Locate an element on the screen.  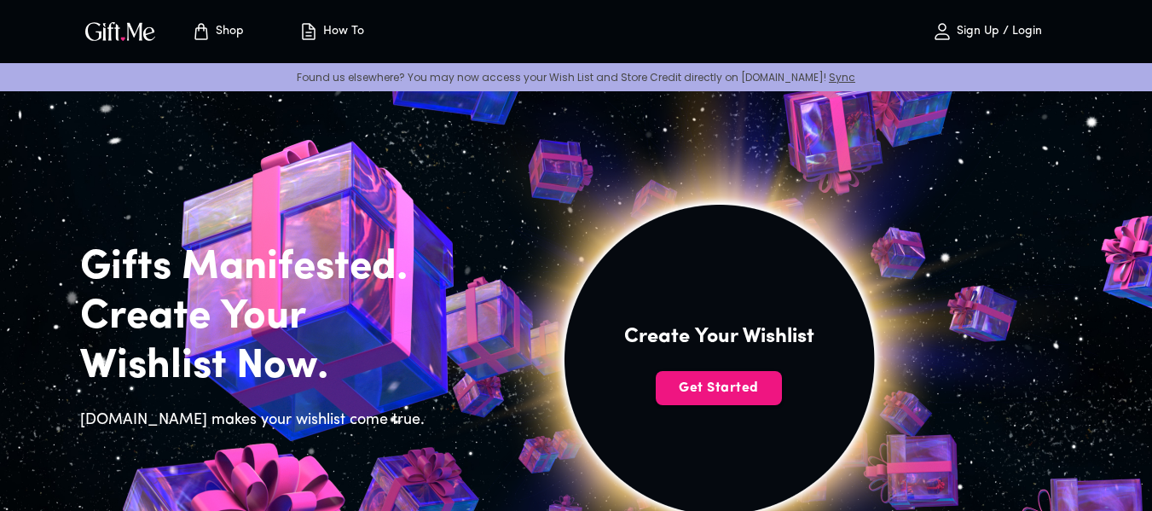
h2: Wishlist Now. is located at coordinates (257, 367).